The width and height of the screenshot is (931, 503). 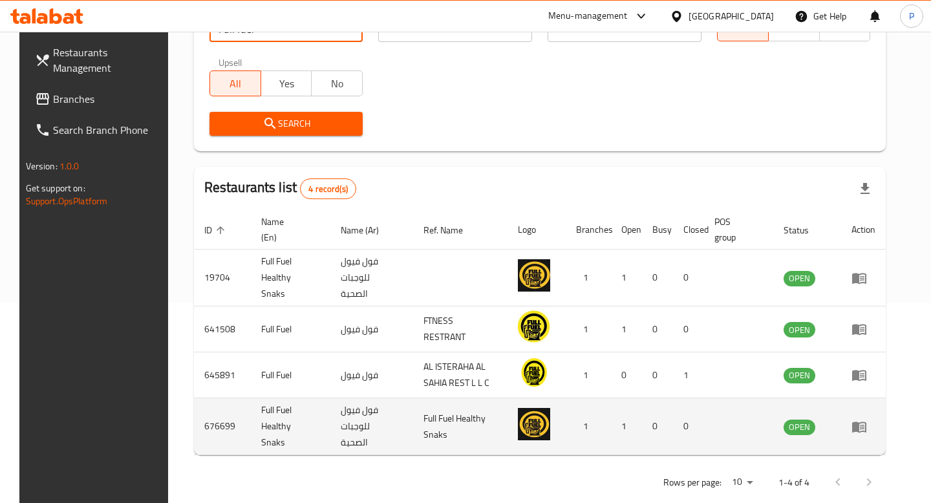 I want to click on span: Yes, so click(x=286, y=83).